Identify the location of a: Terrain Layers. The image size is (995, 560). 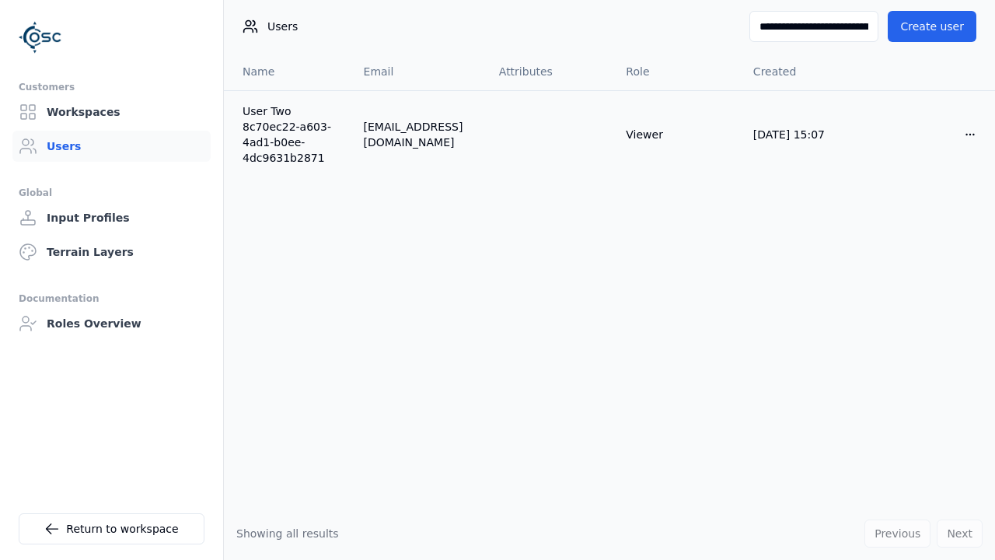
(111, 252).